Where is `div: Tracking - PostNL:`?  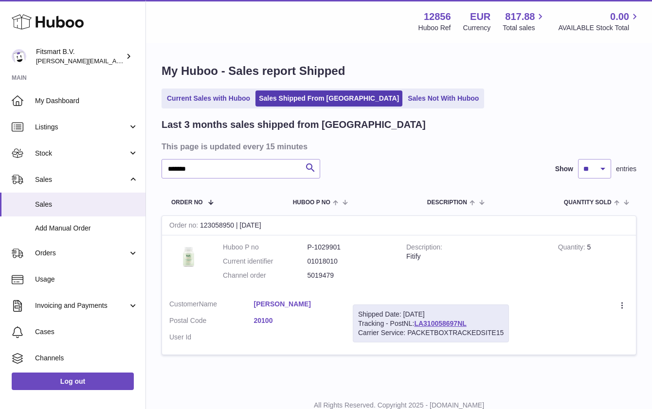
div: Tracking - PostNL: is located at coordinates (431, 324).